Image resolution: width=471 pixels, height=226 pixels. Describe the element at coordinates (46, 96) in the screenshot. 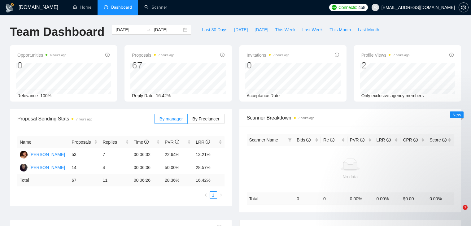

I see `span: 100%` at that location.